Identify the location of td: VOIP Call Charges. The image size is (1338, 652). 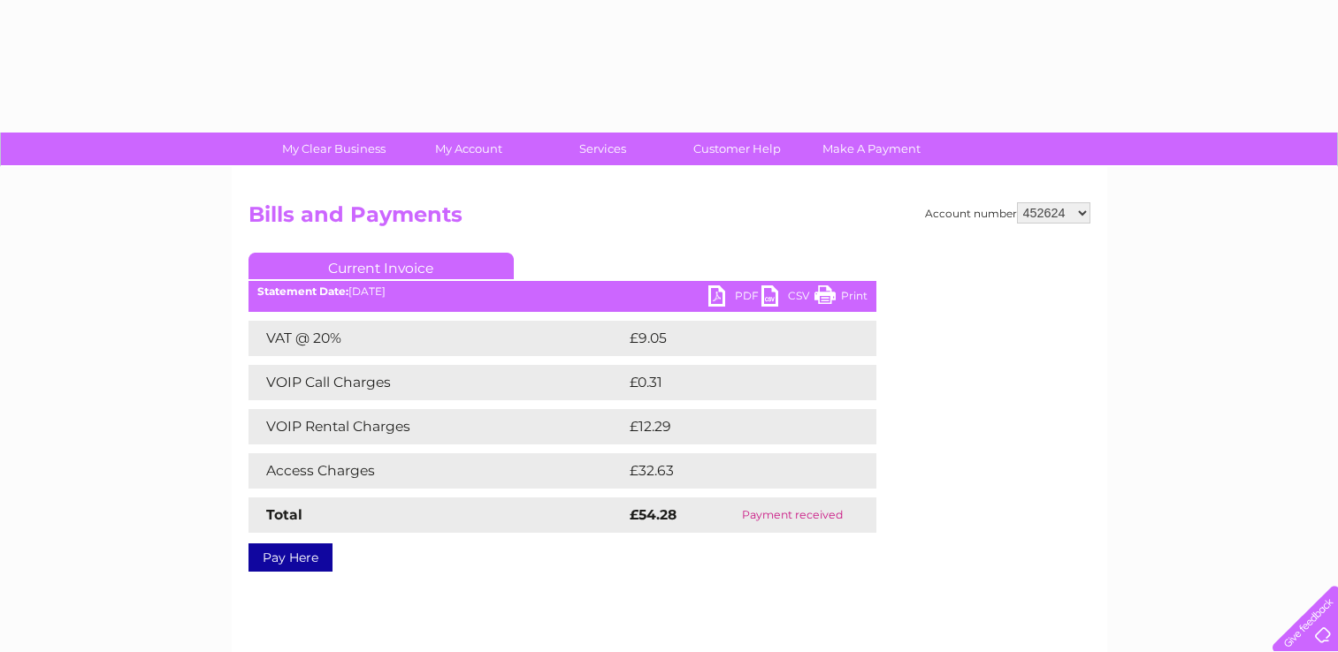
(437, 383).